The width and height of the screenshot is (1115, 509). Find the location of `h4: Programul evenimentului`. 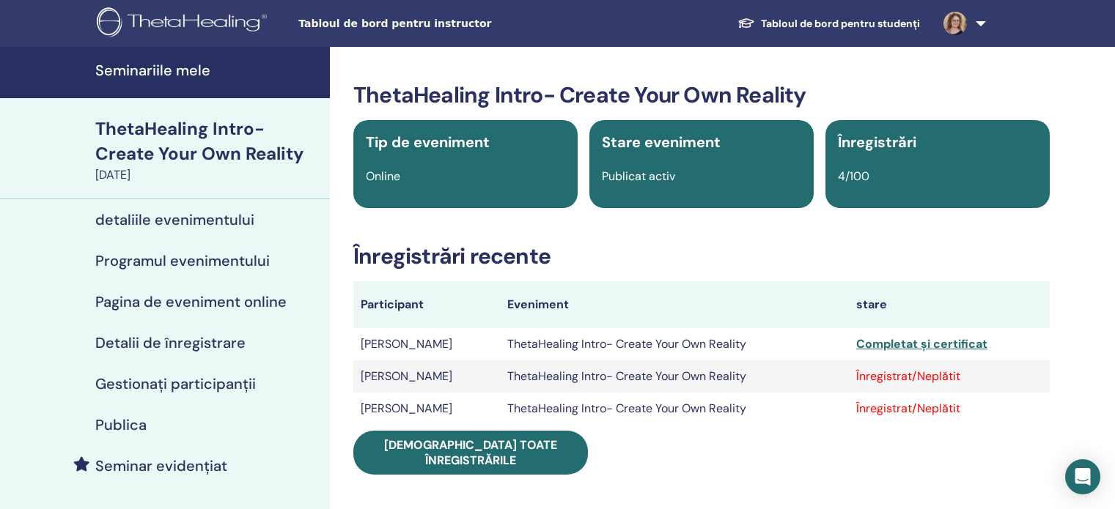

h4: Programul evenimentului is located at coordinates (182, 261).